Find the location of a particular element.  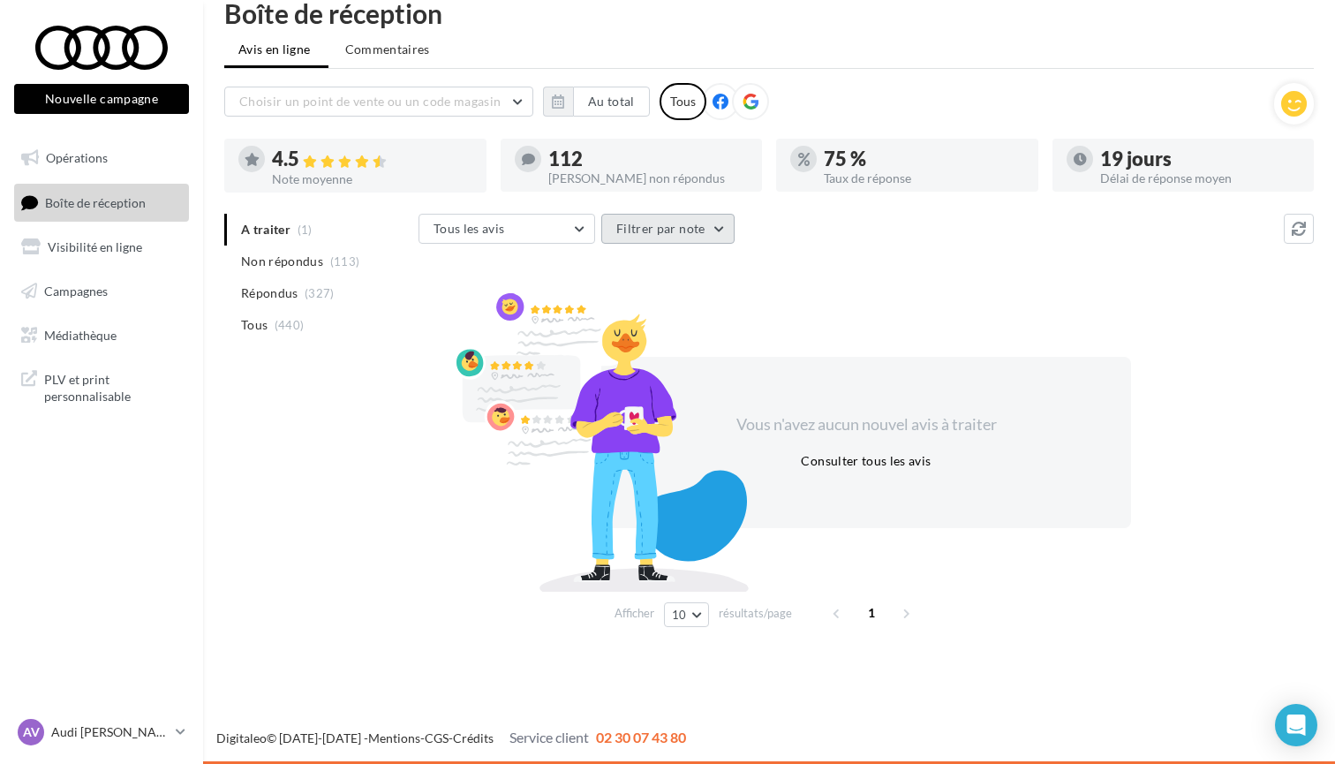

button: 10 is located at coordinates (686, 614).